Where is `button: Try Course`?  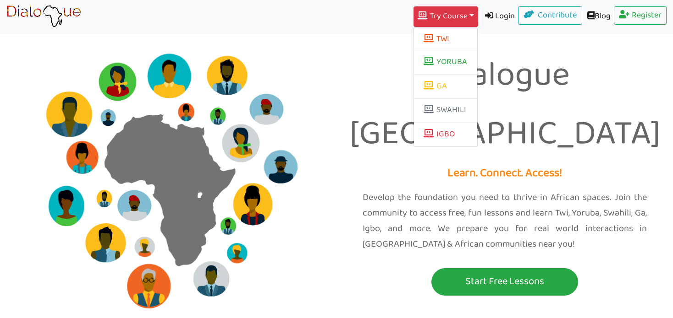 button: Try Course is located at coordinates (445, 16).